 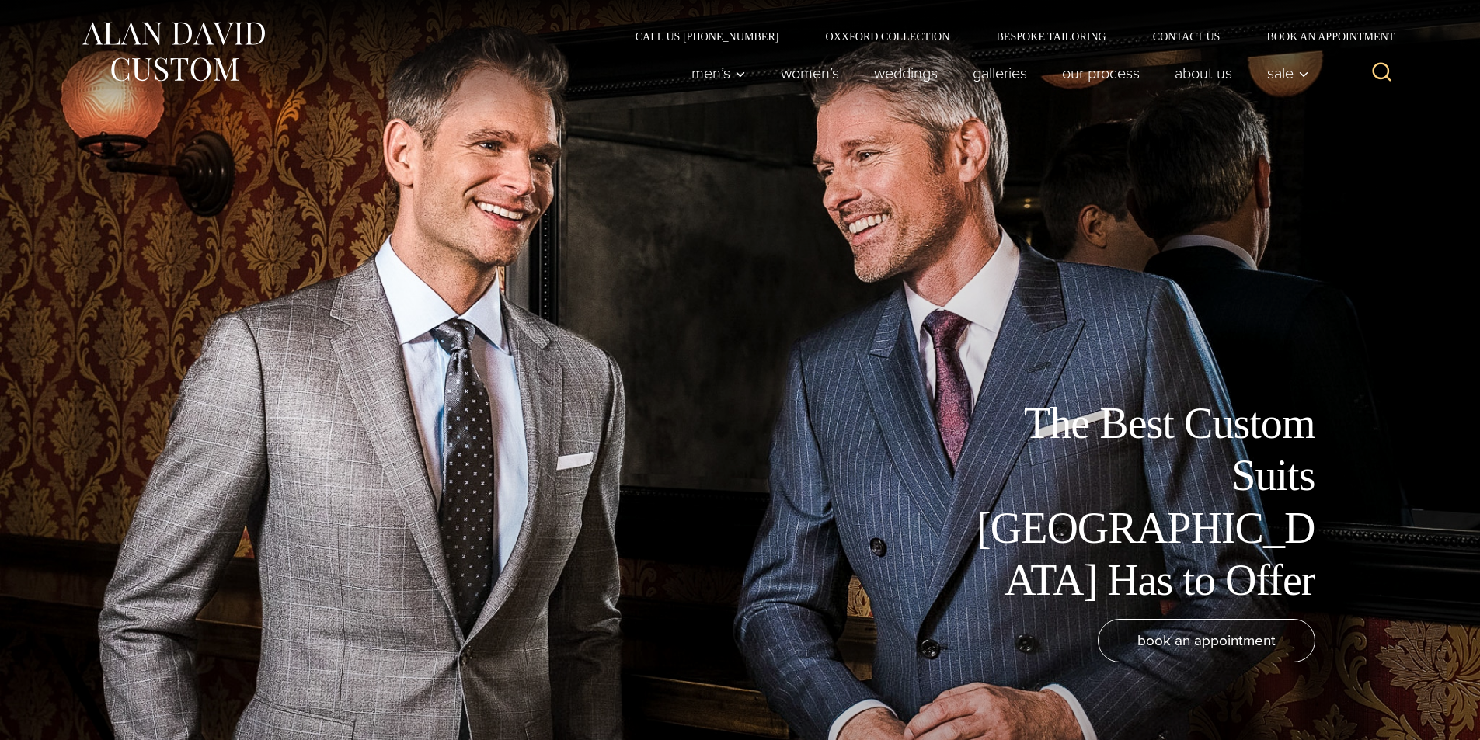 I want to click on a: Oxxford Collection, so click(x=887, y=37).